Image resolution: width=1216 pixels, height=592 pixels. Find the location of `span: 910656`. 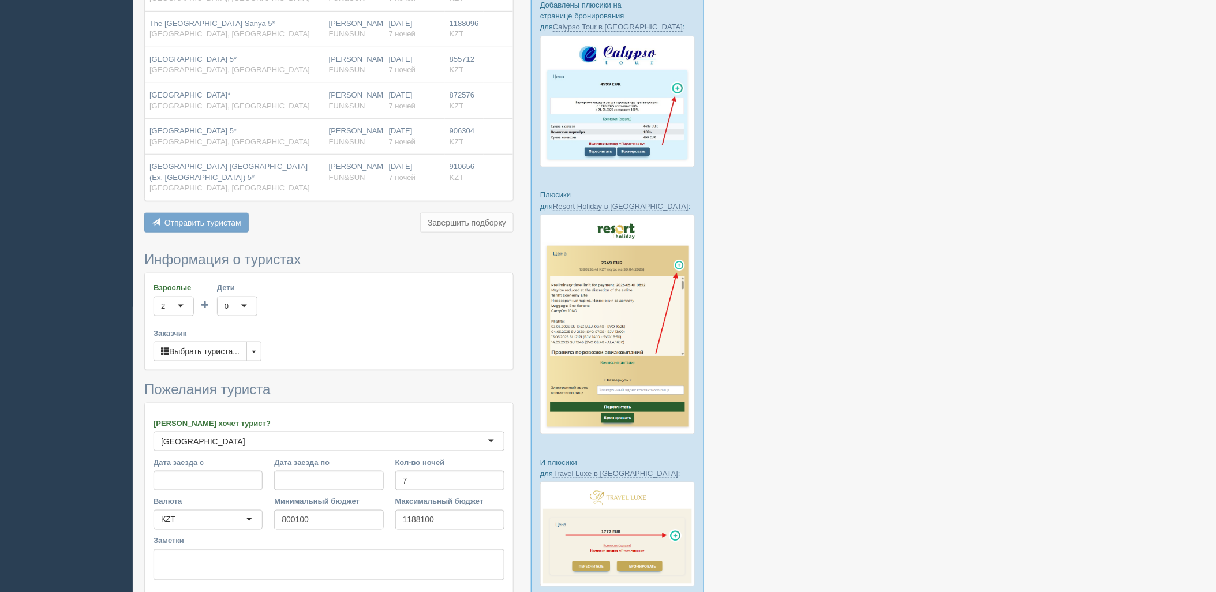

span: 910656 is located at coordinates (462, 166).